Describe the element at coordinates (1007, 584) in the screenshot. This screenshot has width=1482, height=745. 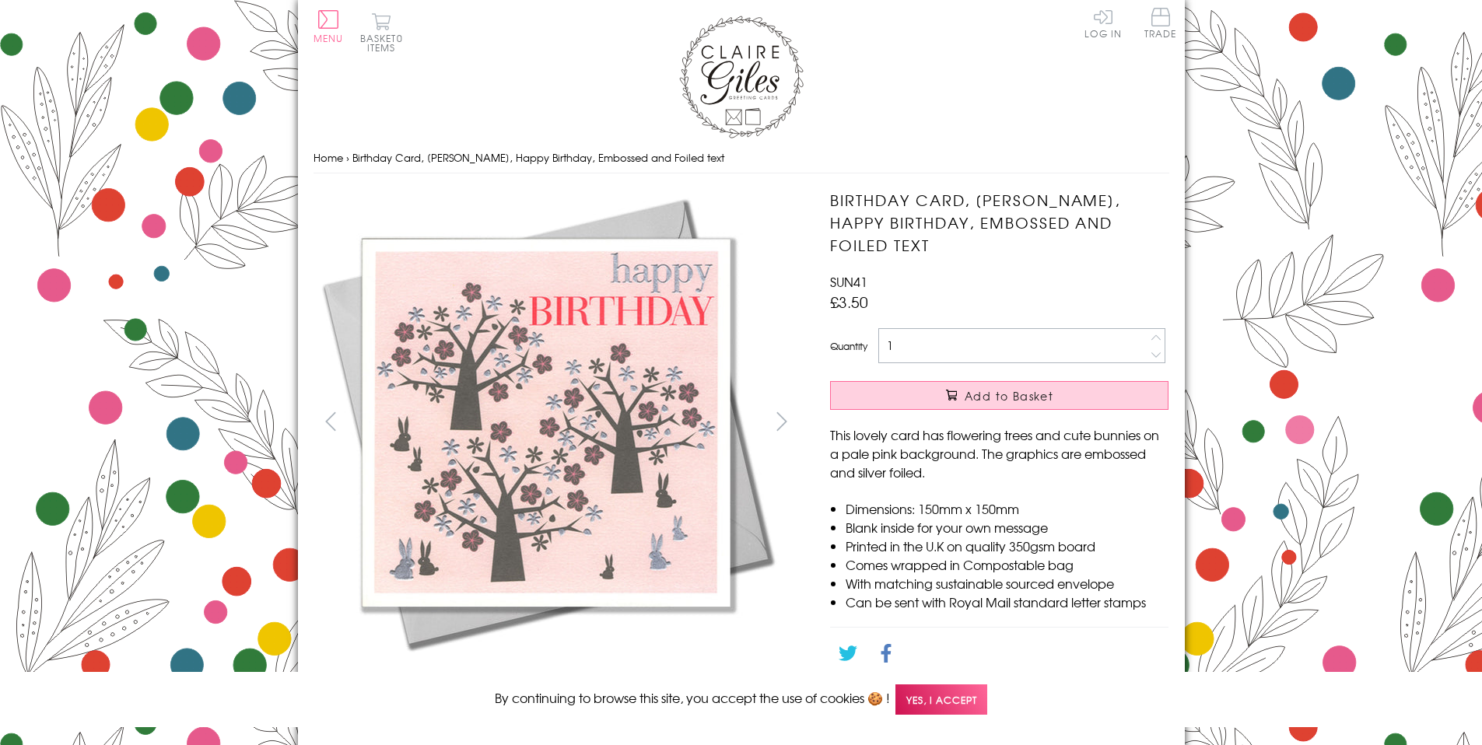
I see `li: With matching sustainable sourced envelope` at that location.